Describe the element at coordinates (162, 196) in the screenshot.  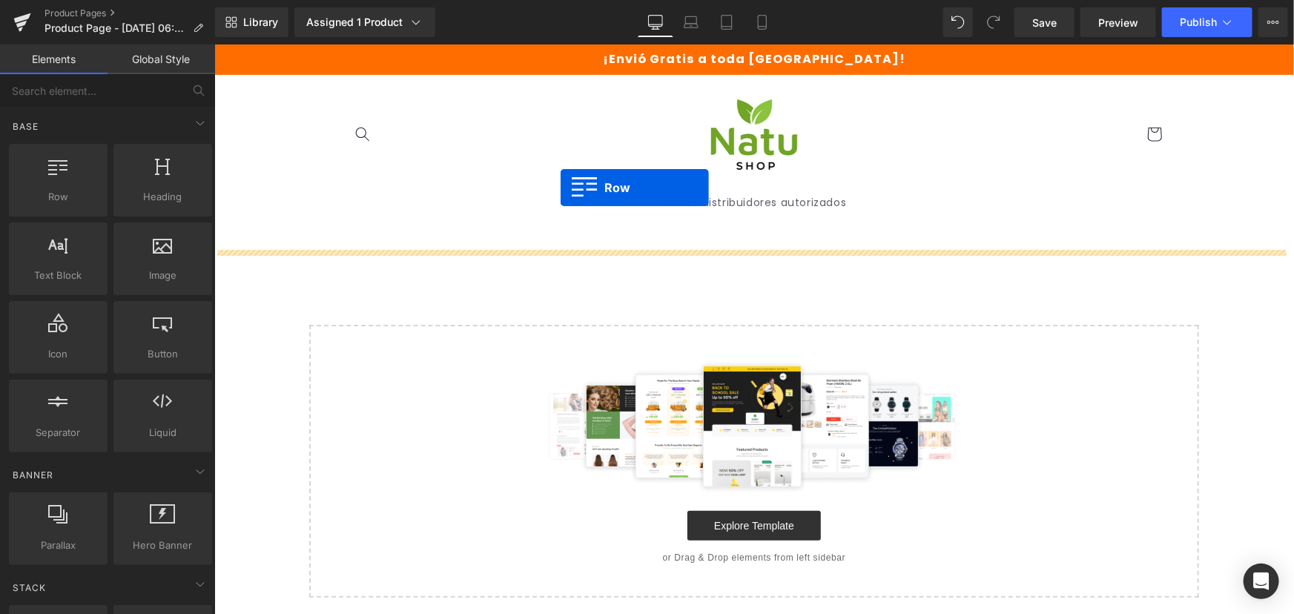
I see `span: Heading` at that location.